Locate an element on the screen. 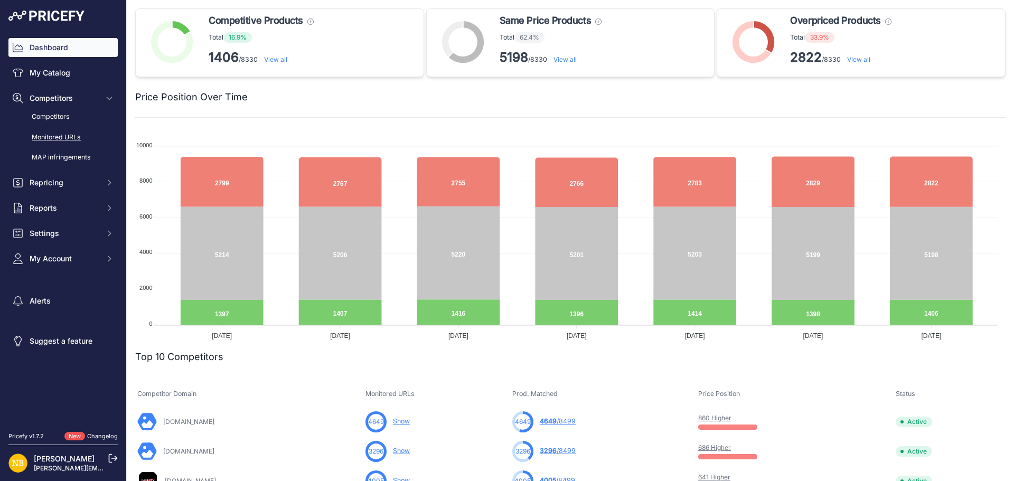  a: 860 Higher is located at coordinates (715, 418).